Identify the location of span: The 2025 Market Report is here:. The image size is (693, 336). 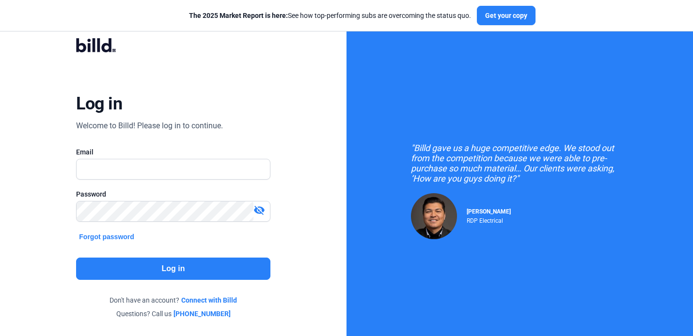
(238, 16).